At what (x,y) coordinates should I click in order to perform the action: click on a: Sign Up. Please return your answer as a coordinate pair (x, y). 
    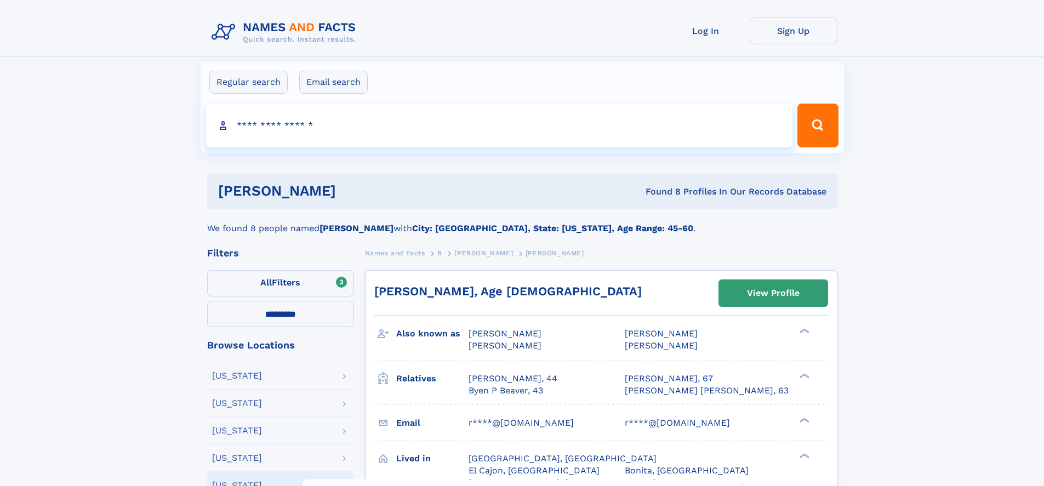
    Looking at the image, I should click on (794, 31).